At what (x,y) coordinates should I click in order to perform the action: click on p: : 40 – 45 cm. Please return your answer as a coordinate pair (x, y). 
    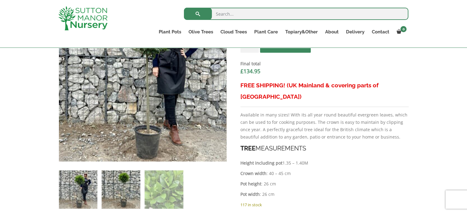
    Looking at the image, I should click on (324, 174).